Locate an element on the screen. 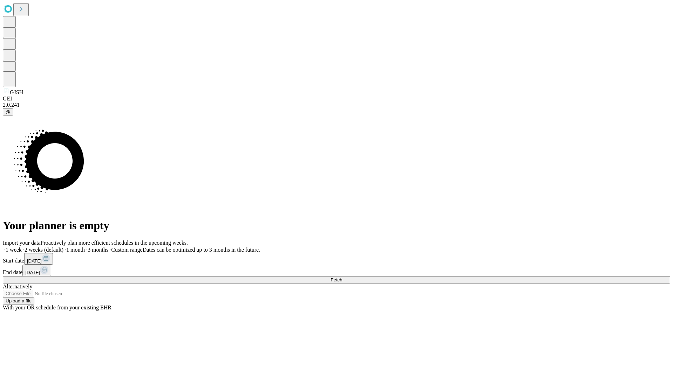 The image size is (673, 378). span: 1 month is located at coordinates (75, 250).